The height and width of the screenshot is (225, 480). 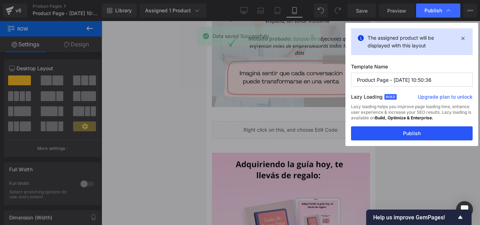 I want to click on span: Publish, so click(x=434, y=11).